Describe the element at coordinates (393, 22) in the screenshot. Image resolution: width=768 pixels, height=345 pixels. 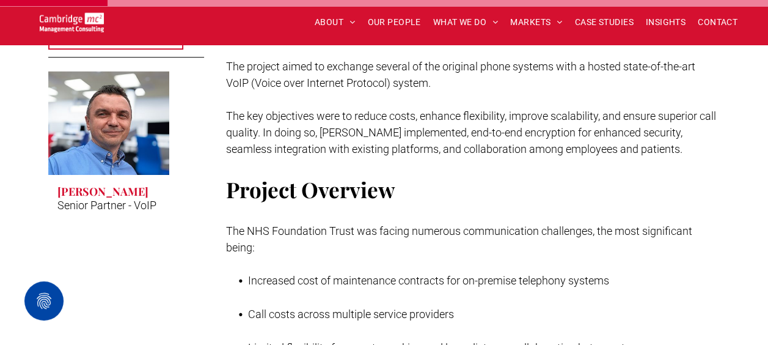
I see `a: OUR PEOPLE` at that location.